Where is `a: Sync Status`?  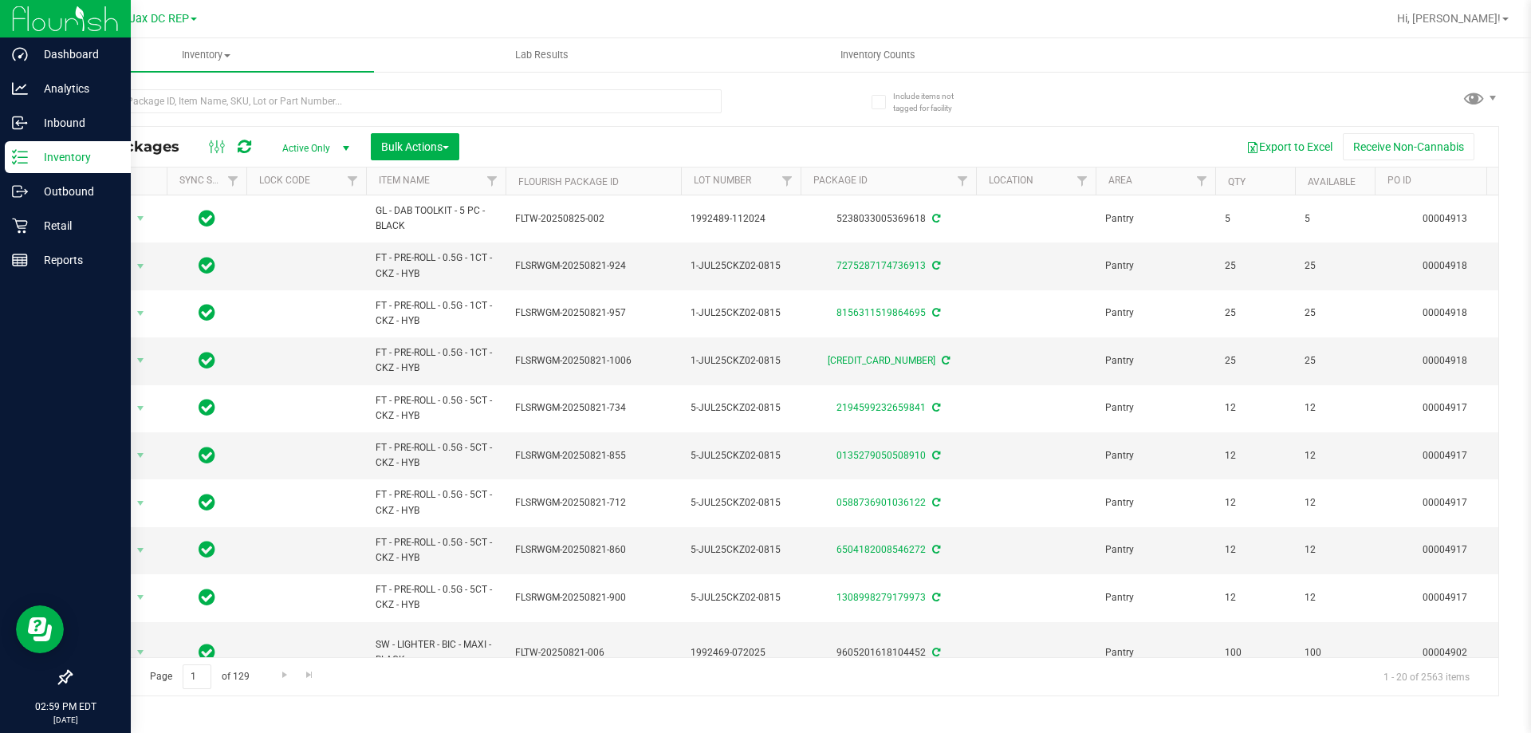
a: Sync Status is located at coordinates (210, 180).